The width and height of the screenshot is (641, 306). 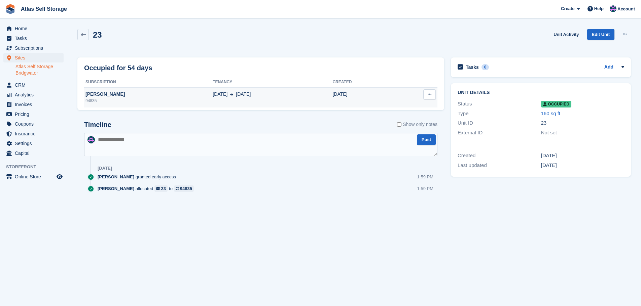 What do you see at coordinates (626, 9) in the screenshot?
I see `span: Account` at bounding box center [626, 9].